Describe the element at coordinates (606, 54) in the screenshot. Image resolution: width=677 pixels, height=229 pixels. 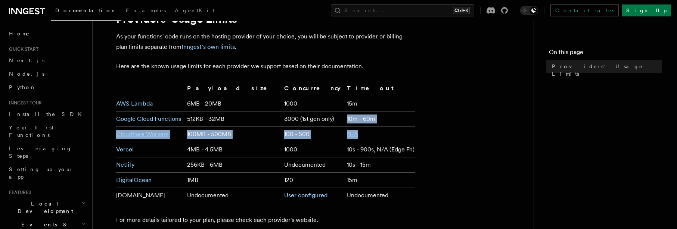
I see `h4: On this page` at that location.